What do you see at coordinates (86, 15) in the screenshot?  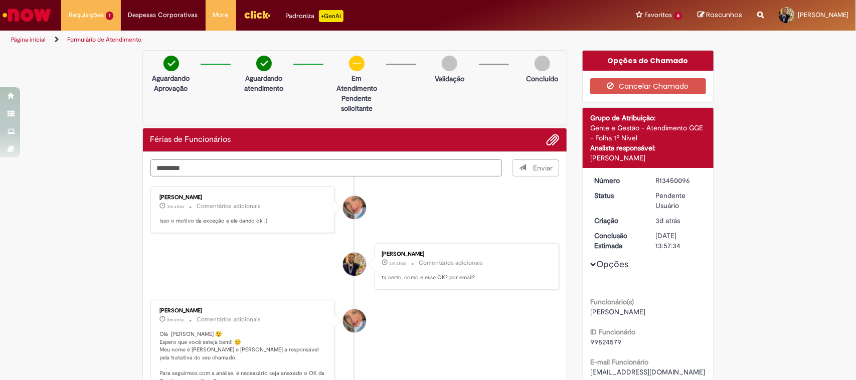 I see `span: Requisições` at bounding box center [86, 15].